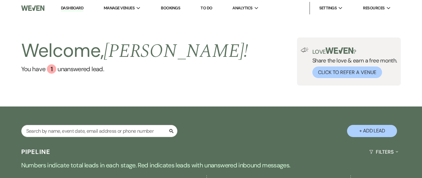  What do you see at coordinates (328, 8) in the screenshot?
I see `span: Settings` at bounding box center [328, 8].